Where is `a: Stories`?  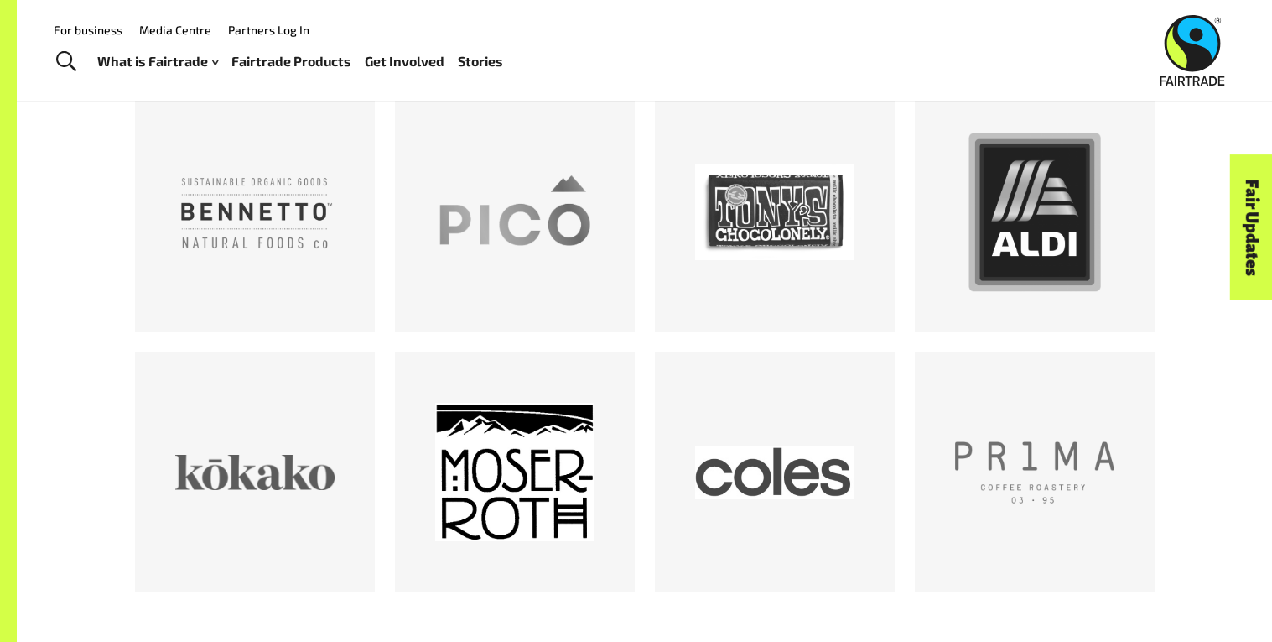 a: Stories is located at coordinates (481, 61).